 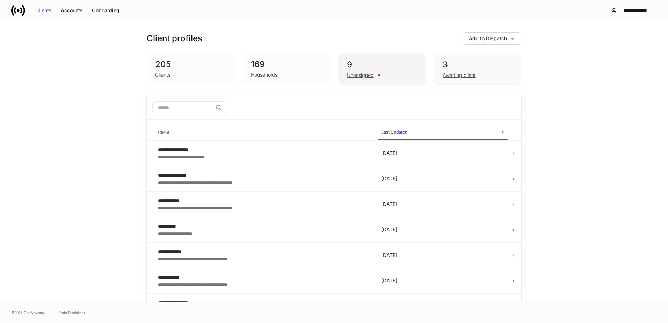 What do you see at coordinates (488, 38) in the screenshot?
I see `div: Add to Dispatch` at bounding box center [488, 38].